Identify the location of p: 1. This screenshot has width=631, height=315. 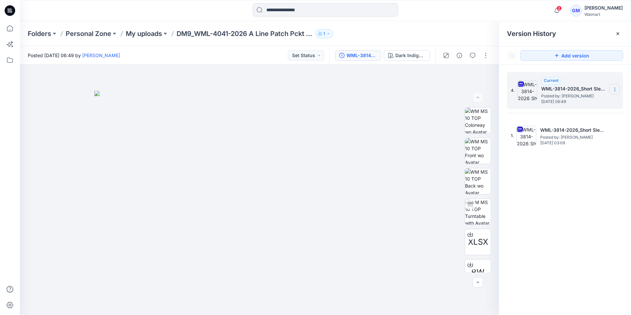
(324, 34).